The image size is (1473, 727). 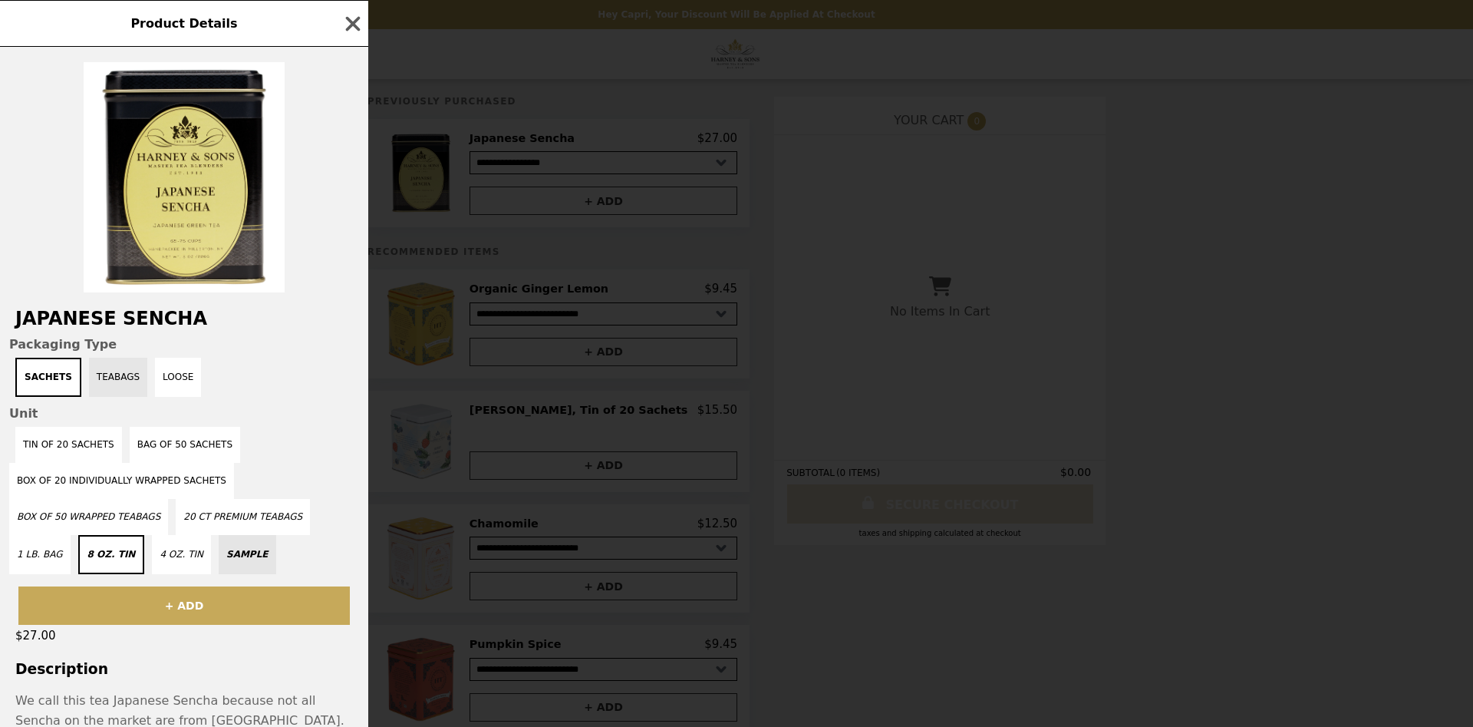 I want to click on button: Box of 50 Wrapped Teabags, so click(x=88, y=516).